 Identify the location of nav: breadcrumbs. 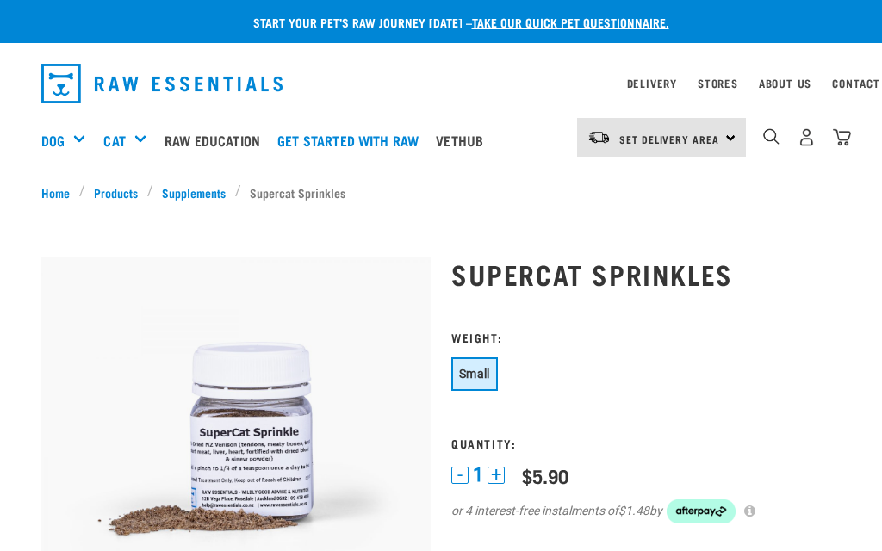
(441, 192).